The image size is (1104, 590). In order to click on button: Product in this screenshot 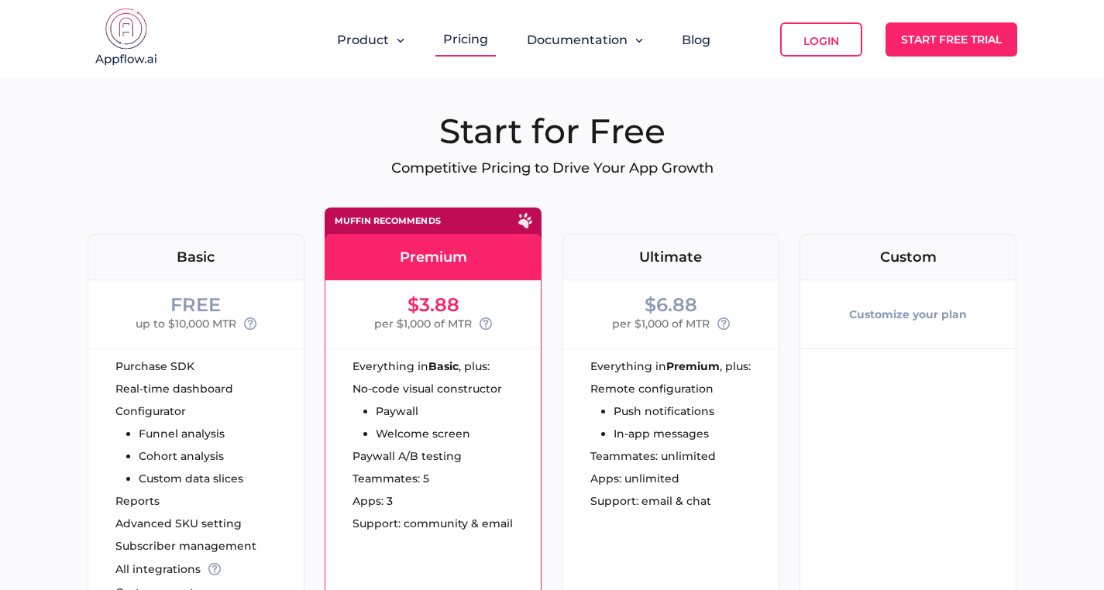, I will do `click(370, 40)`.